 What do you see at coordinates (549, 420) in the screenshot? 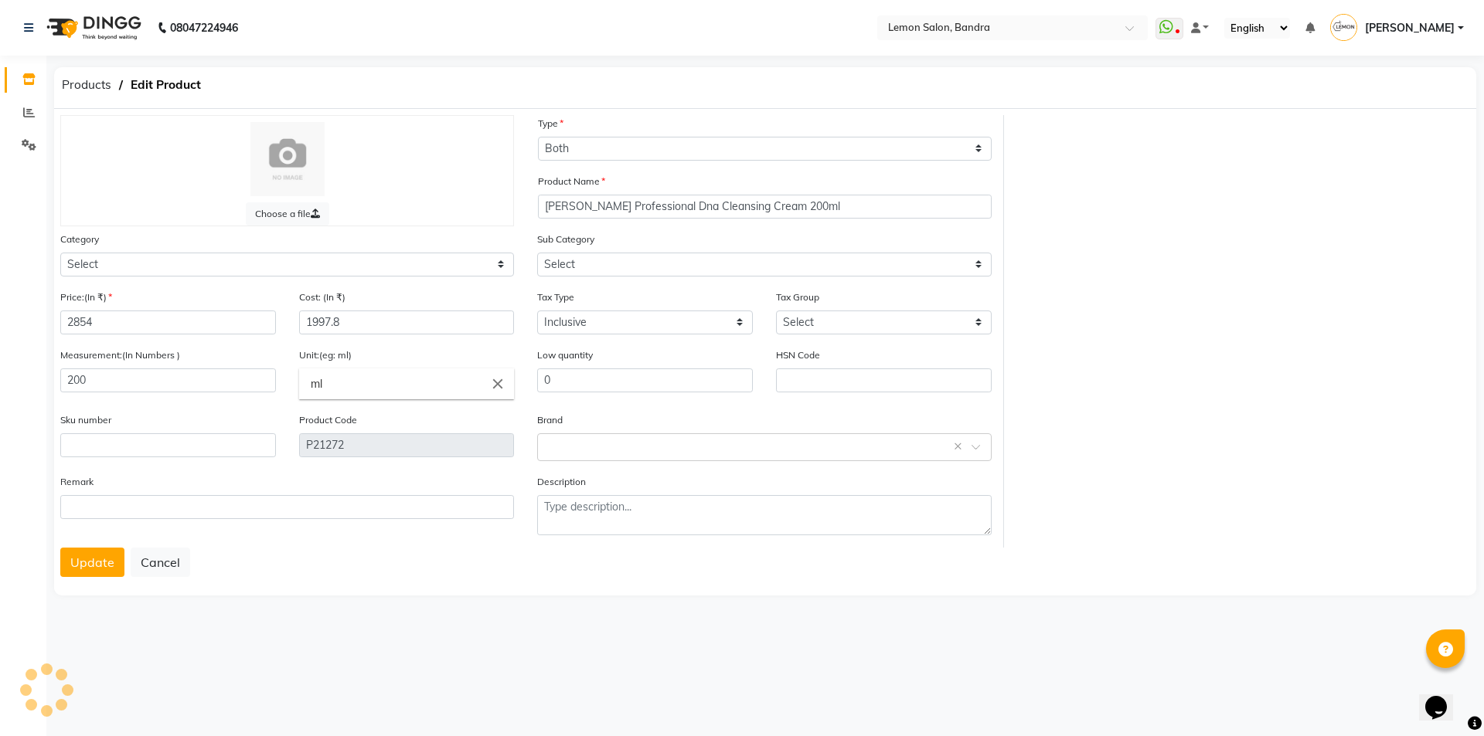
I see `label: Brand` at bounding box center [549, 420].